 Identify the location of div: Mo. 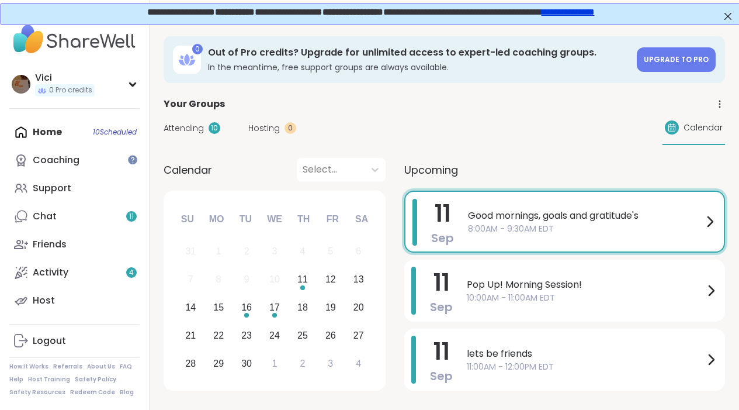
(216, 219).